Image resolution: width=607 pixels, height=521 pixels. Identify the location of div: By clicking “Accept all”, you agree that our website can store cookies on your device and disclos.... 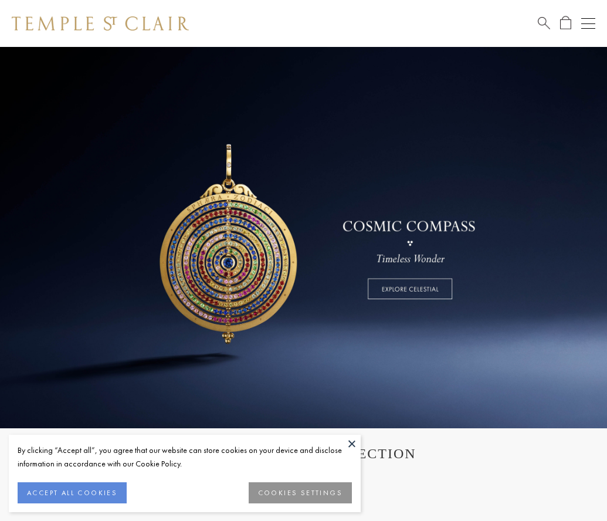
(185, 457).